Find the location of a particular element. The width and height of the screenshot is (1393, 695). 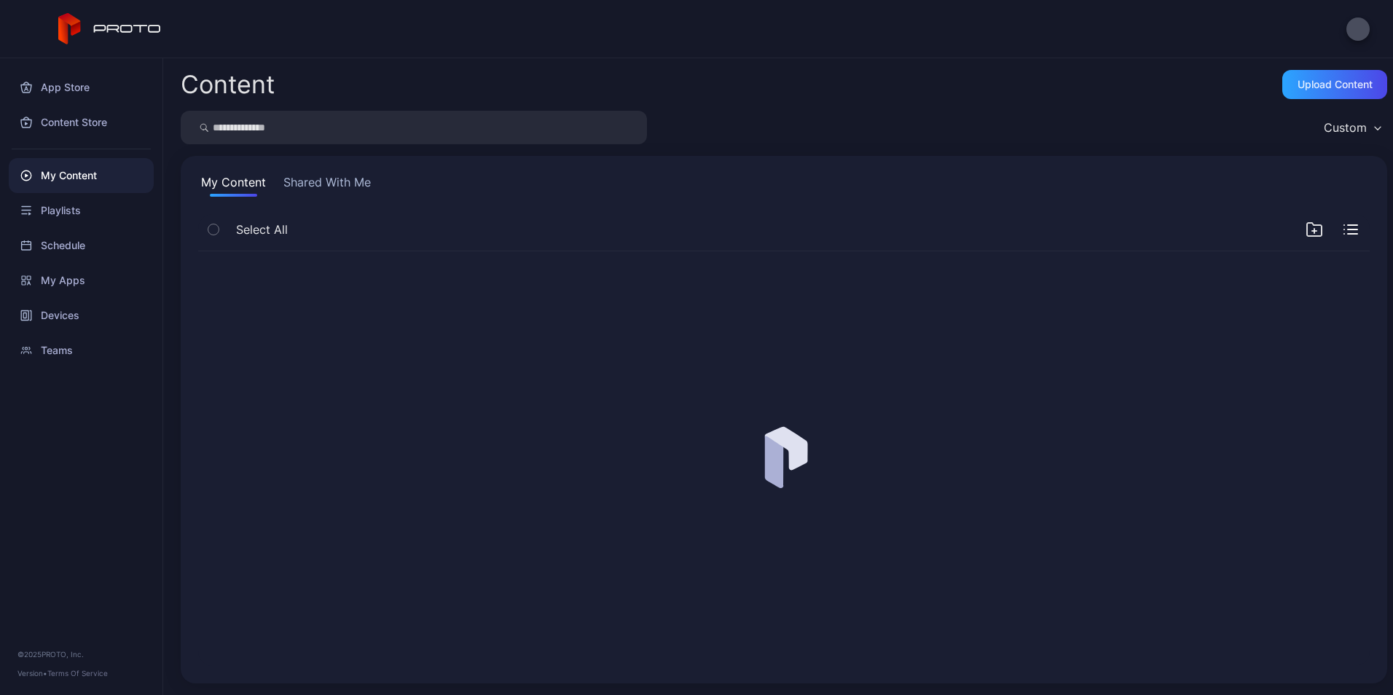

a: Playlists is located at coordinates (81, 210).